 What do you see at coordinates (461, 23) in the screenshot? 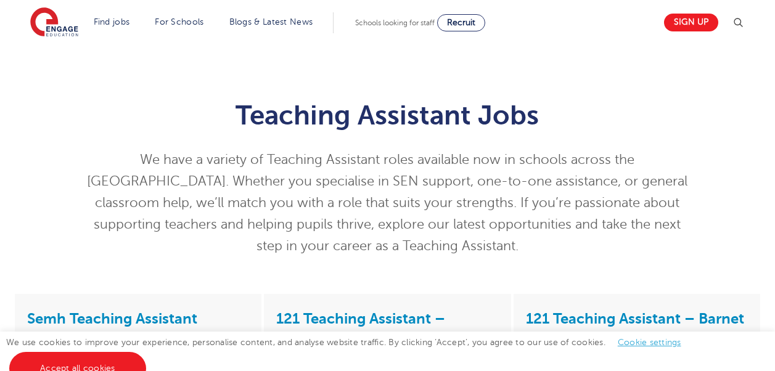
I see `a: Recruit` at bounding box center [461, 23].